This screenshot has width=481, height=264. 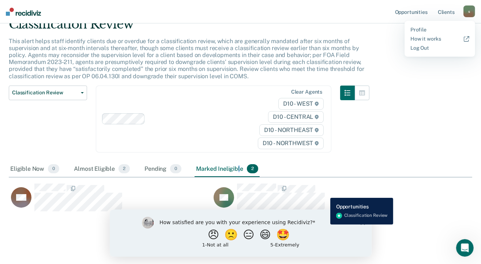 What do you see at coordinates (469, 11) in the screenshot?
I see `div: s` at bounding box center [469, 11].